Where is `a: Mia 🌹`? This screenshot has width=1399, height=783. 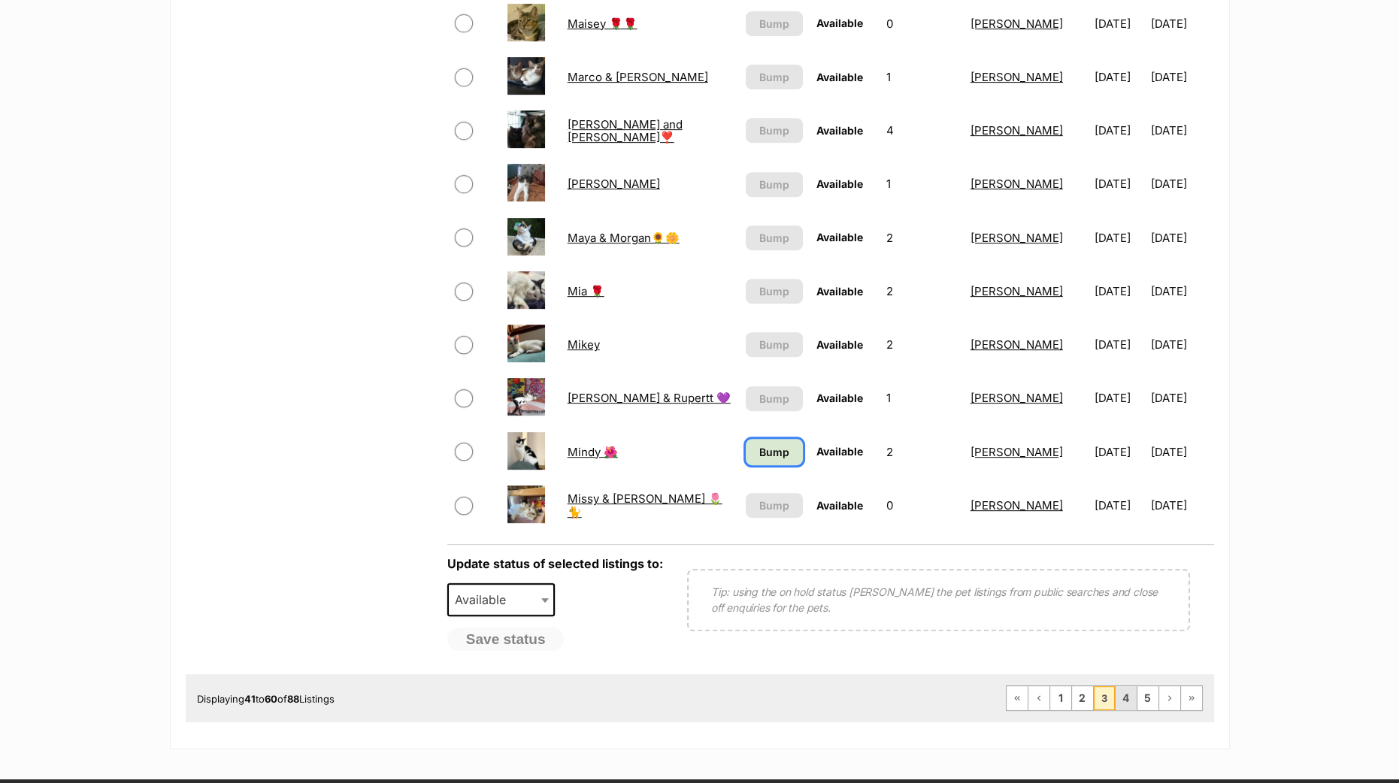
a: Mia 🌹 is located at coordinates (586, 291).